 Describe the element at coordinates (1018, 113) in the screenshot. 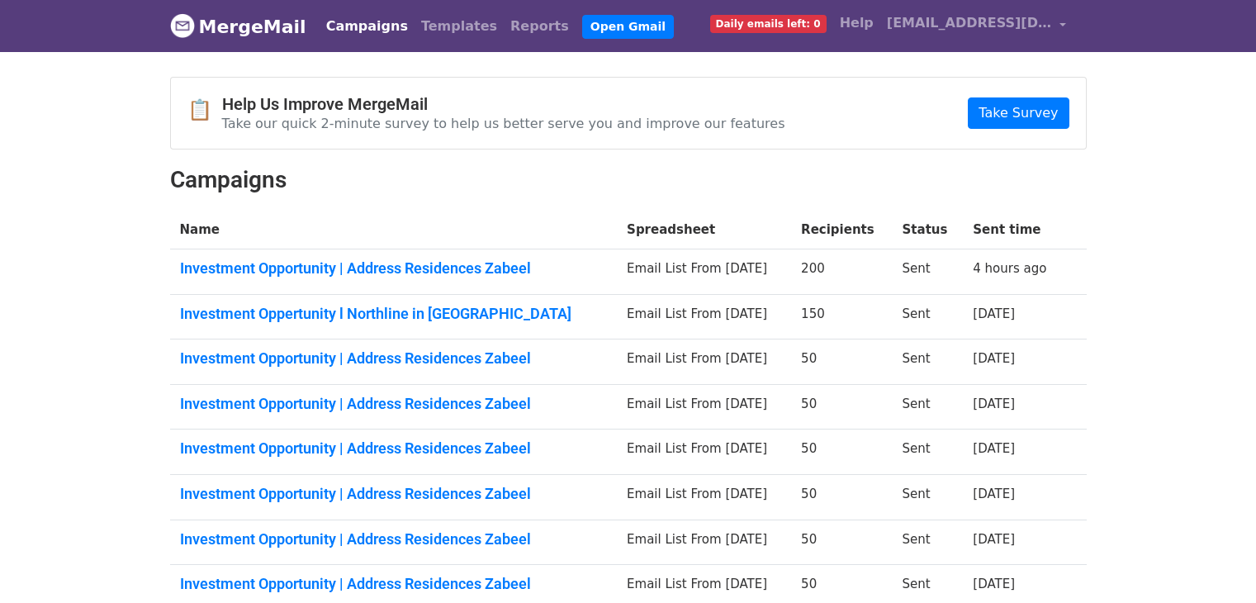

I see `a: Take Survey` at that location.